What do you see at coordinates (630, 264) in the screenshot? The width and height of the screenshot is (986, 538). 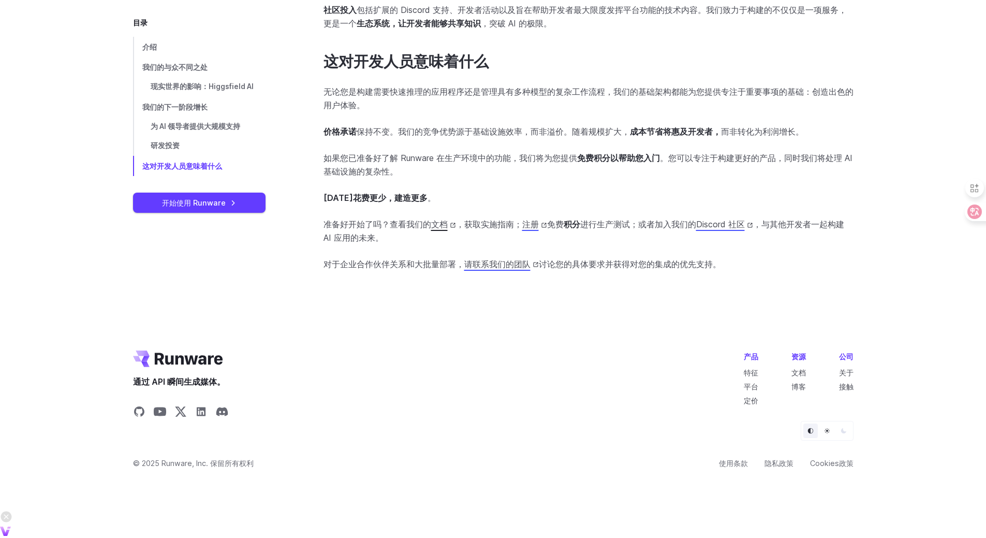 I see `font: 讨论您的具体要求并获得对您的集成的优先支持。` at bounding box center [630, 264].